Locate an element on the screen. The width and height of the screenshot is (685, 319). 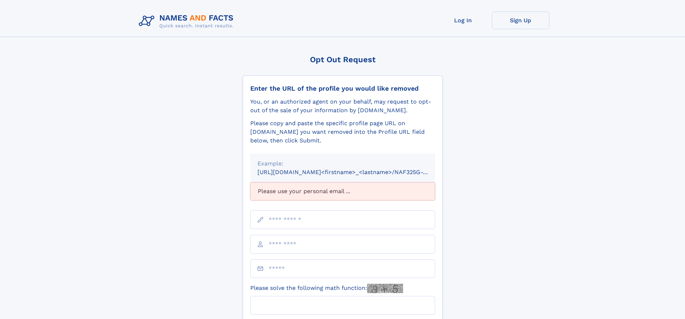
label: Please solve the following math function: is located at coordinates (327, 288).